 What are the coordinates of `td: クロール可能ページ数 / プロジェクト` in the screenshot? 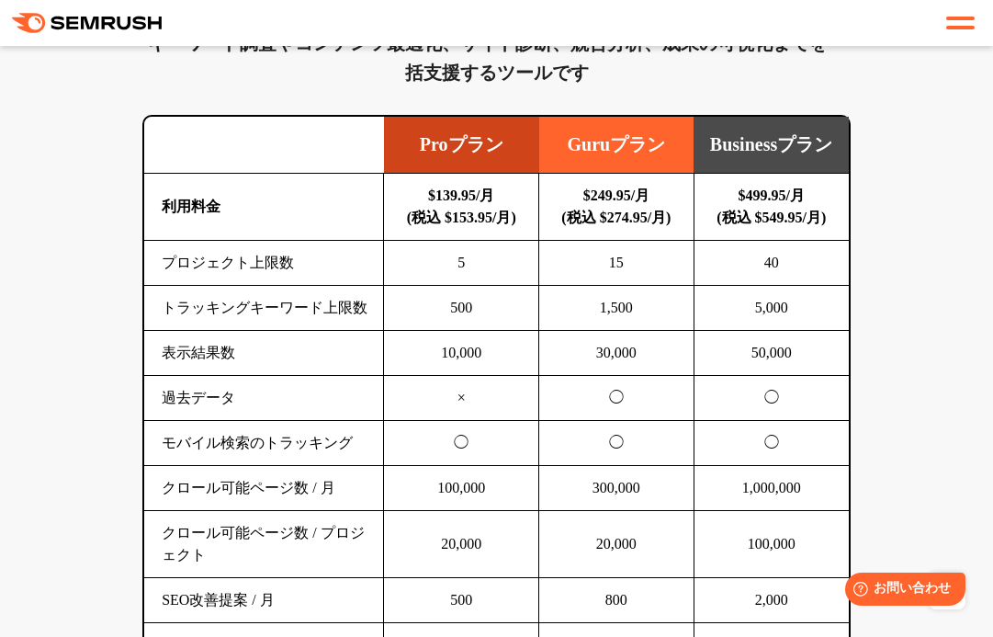 It's located at (264, 544).